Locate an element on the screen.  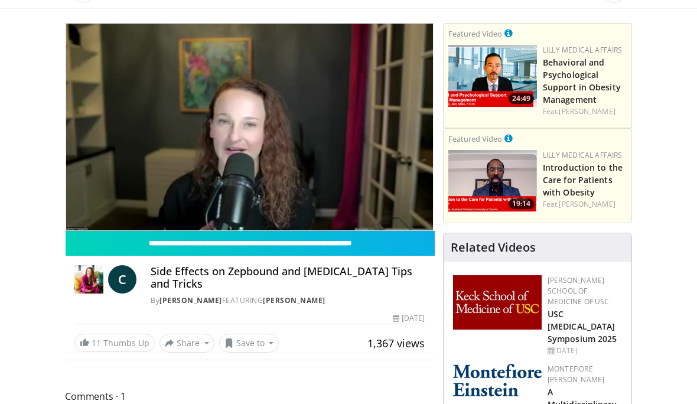
span: C is located at coordinates (122, 279).